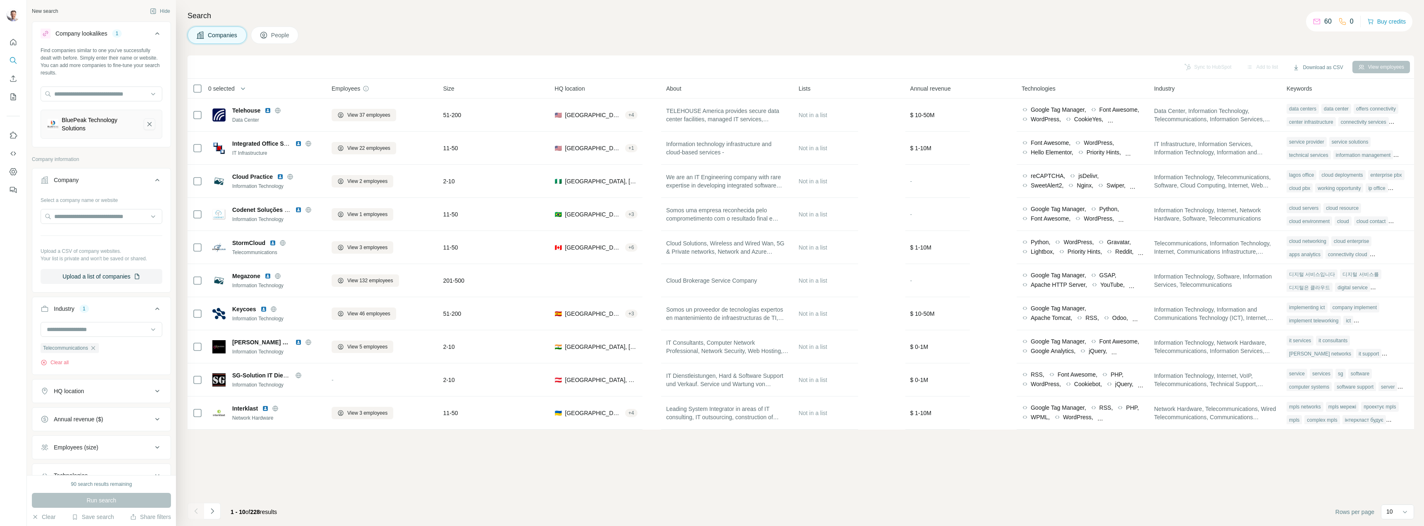 The height and width of the screenshot is (526, 1424). I want to click on span: YouTube,, so click(1112, 285).